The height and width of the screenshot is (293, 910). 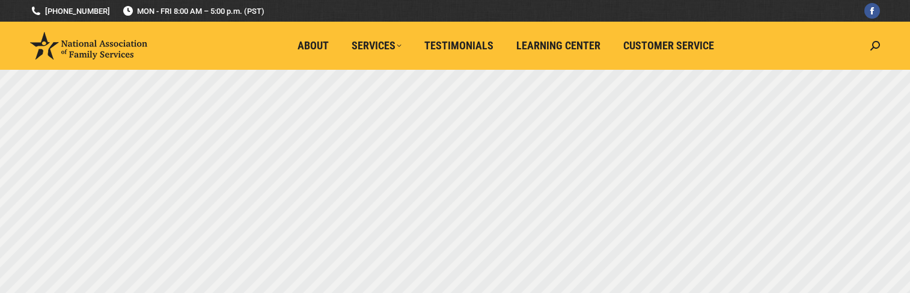 I want to click on span: MON - FRI 8:00 AM – 5:00 p.m. (PST), so click(x=193, y=11).